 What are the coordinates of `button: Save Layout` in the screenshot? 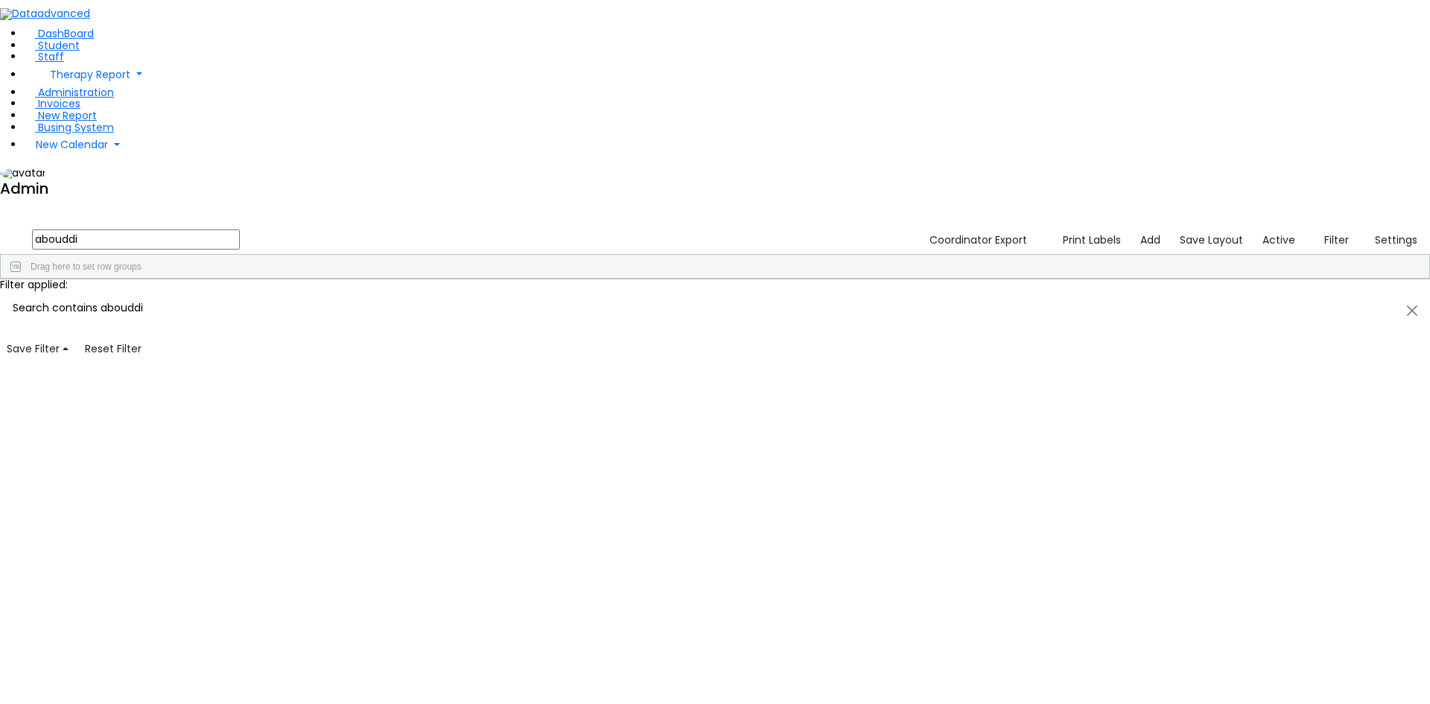 It's located at (1211, 240).